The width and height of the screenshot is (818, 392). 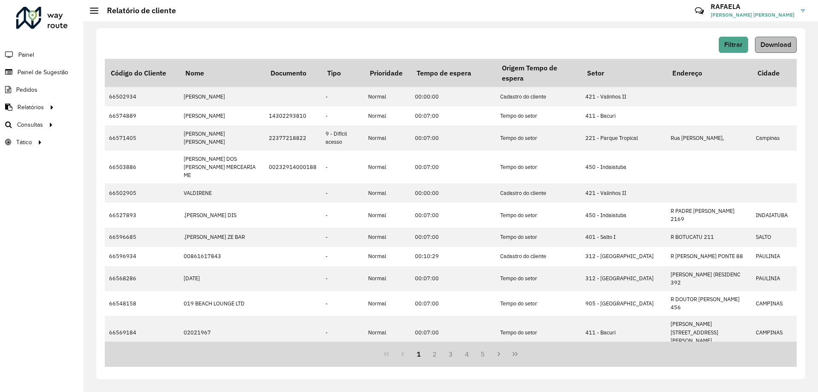 I want to click on th: Setor, so click(x=624, y=73).